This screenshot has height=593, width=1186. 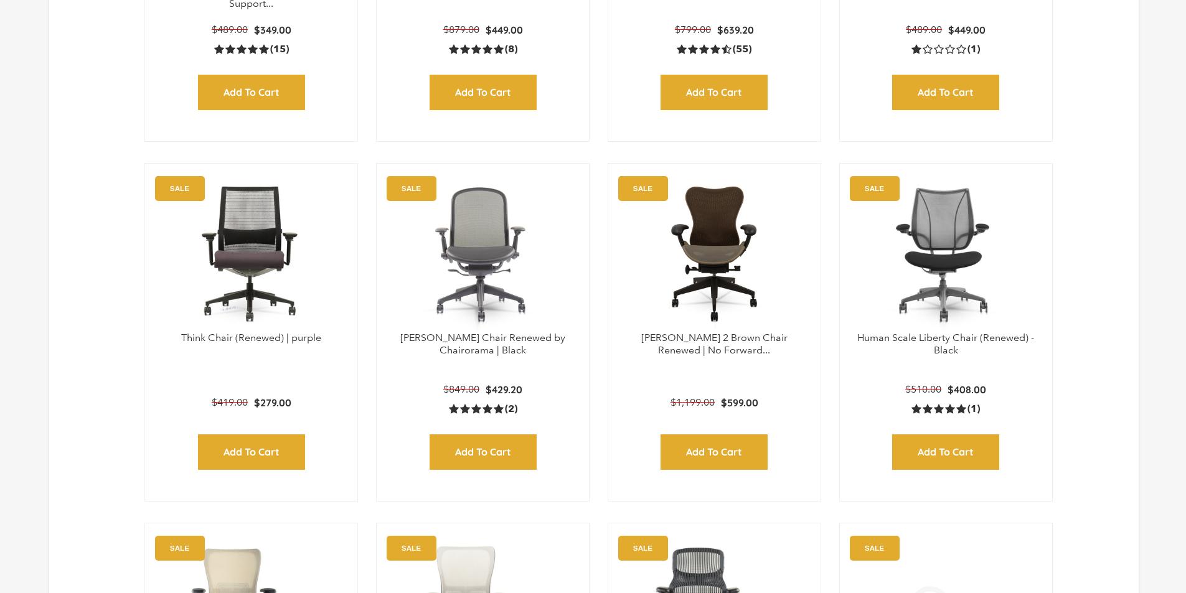 What do you see at coordinates (714, 254) in the screenshot?
I see `img: Herman Miller Mirra 2 Brown Chair Renewed | No Forward Tilt | - chairorama` at bounding box center [714, 254].